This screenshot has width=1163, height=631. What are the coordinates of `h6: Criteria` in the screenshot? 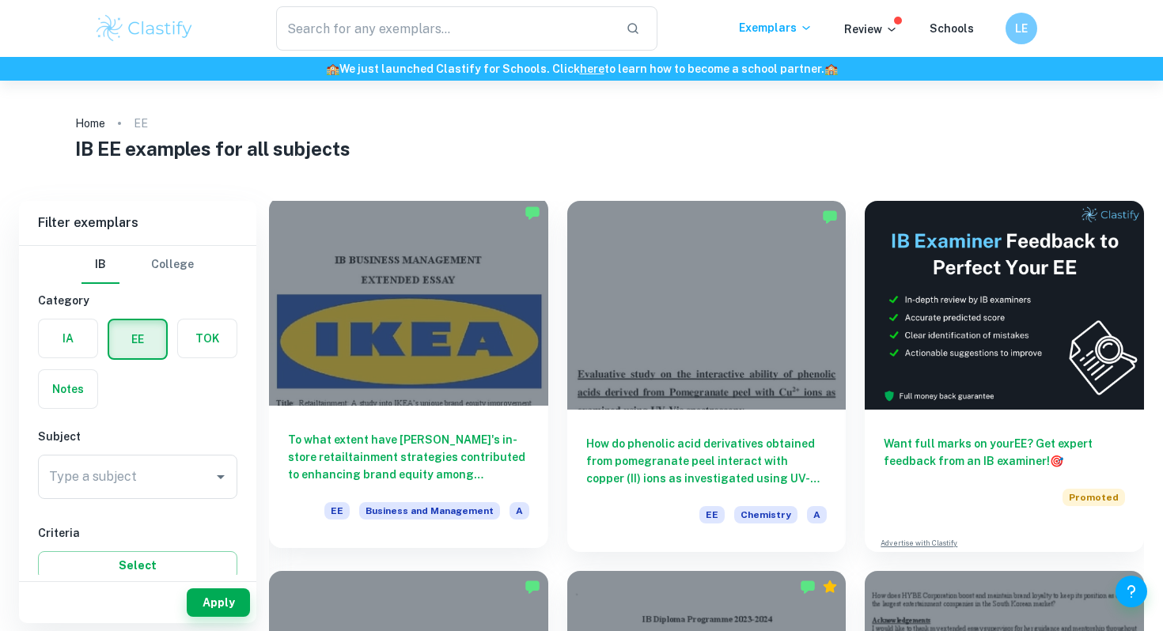 It's located at (138, 533).